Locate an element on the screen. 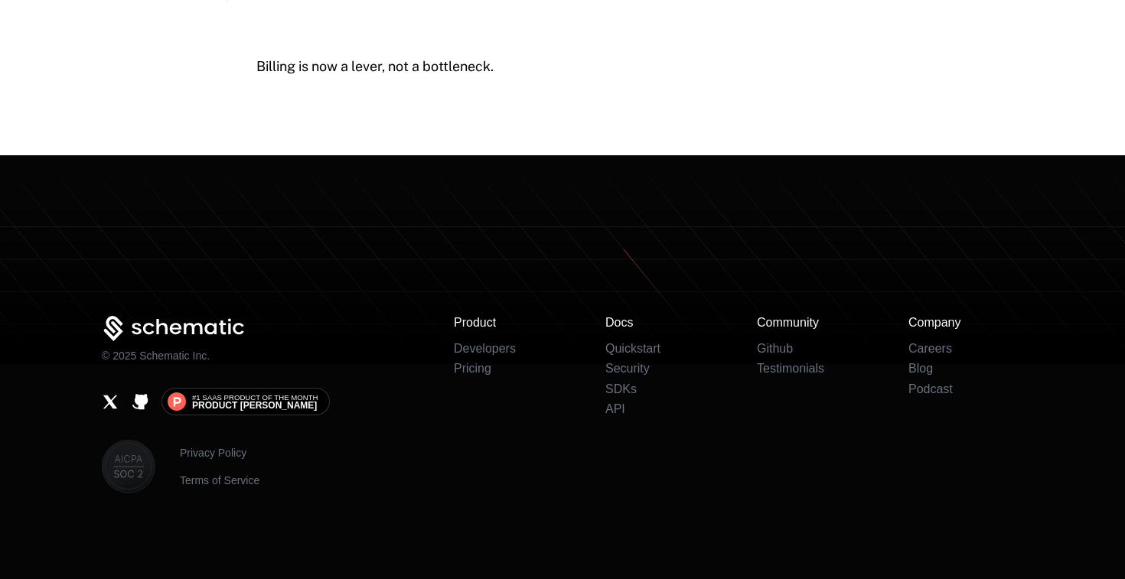 Image resolution: width=1125 pixels, height=579 pixels. h3: Community is located at coordinates (814, 323).